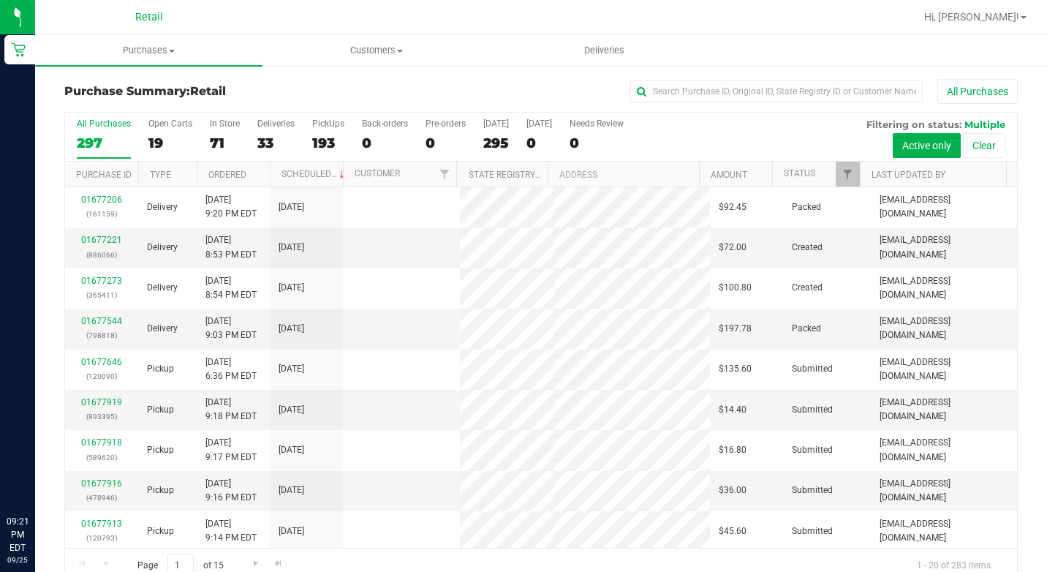 Image resolution: width=1047 pixels, height=572 pixels. What do you see at coordinates (984, 145) in the screenshot?
I see `button: Clear` at bounding box center [984, 145].